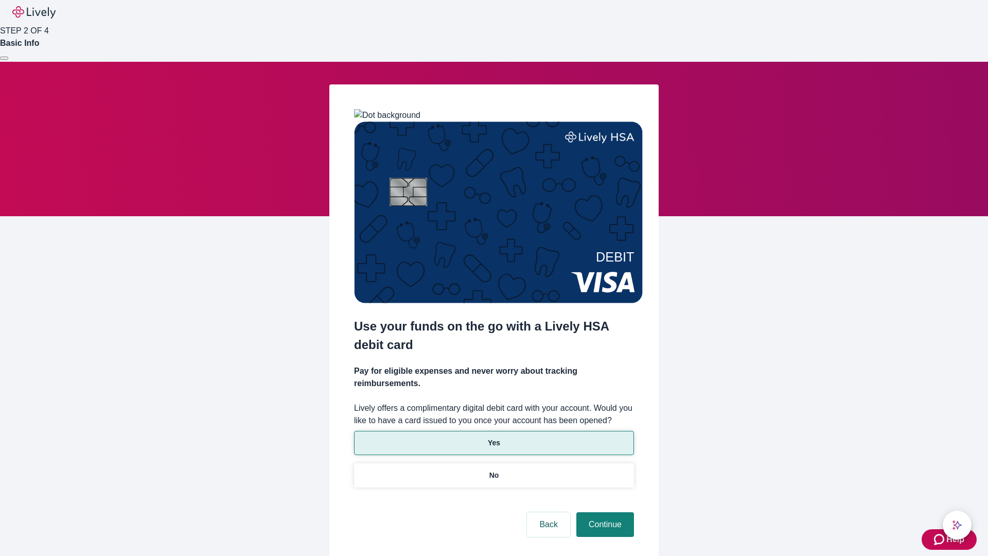 Image resolution: width=988 pixels, height=556 pixels. What do you see at coordinates (494, 475) in the screenshot?
I see `button: No` at bounding box center [494, 475].